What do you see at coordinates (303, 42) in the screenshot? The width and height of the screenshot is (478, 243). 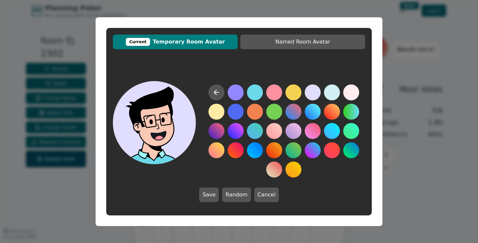 I see `button: Named Room Avatar` at bounding box center [303, 42].